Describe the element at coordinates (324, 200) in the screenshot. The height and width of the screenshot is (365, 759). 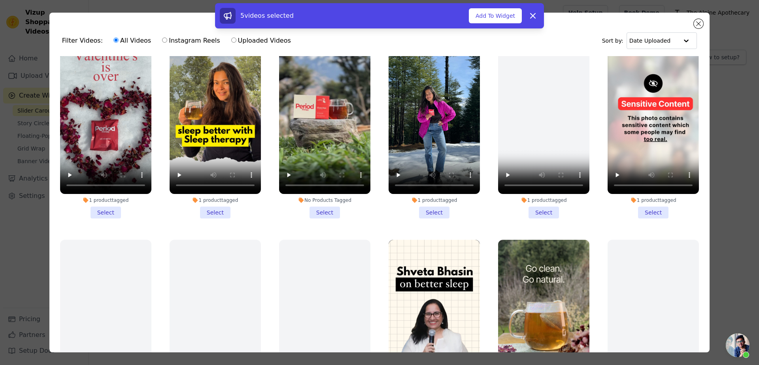
I see `div: No Products Tagged` at that location.